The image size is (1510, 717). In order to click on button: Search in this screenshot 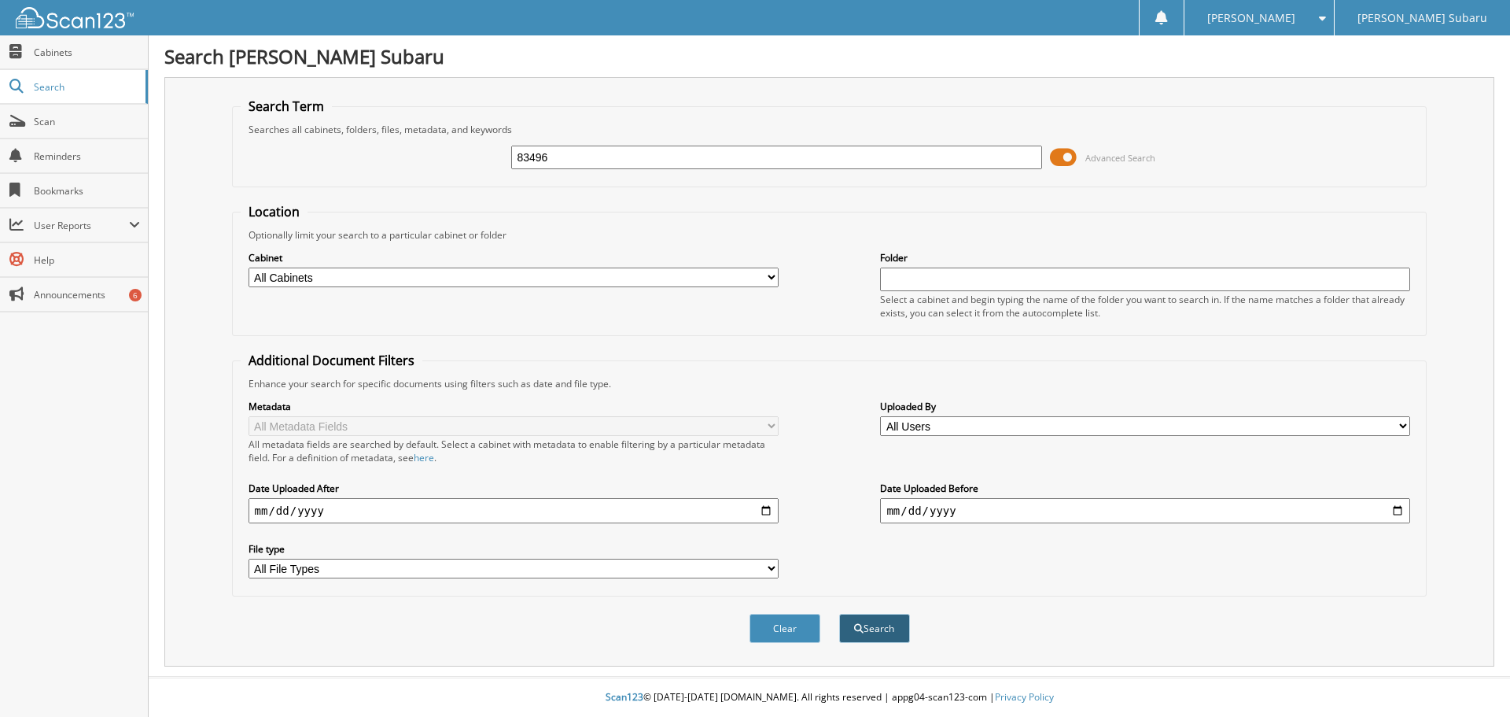, I will do `click(875, 628)`.